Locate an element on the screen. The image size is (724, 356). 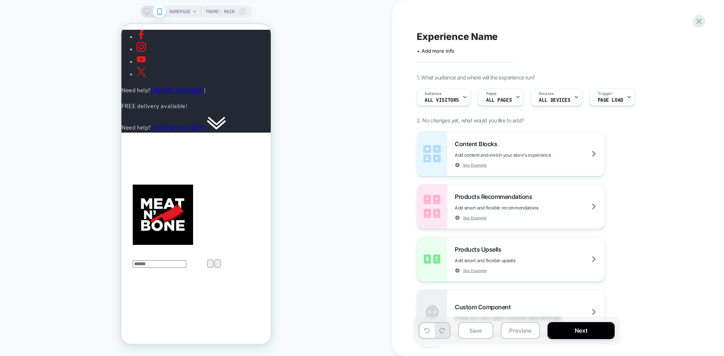
a: Meat N' Bone is located at coordinates (75, 193).